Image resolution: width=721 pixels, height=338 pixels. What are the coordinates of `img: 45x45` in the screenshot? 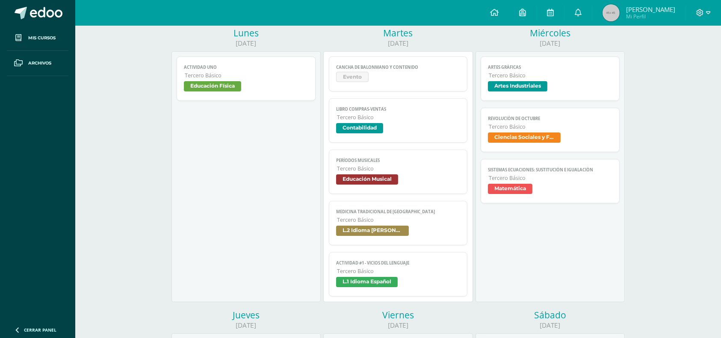 It's located at (611, 13).